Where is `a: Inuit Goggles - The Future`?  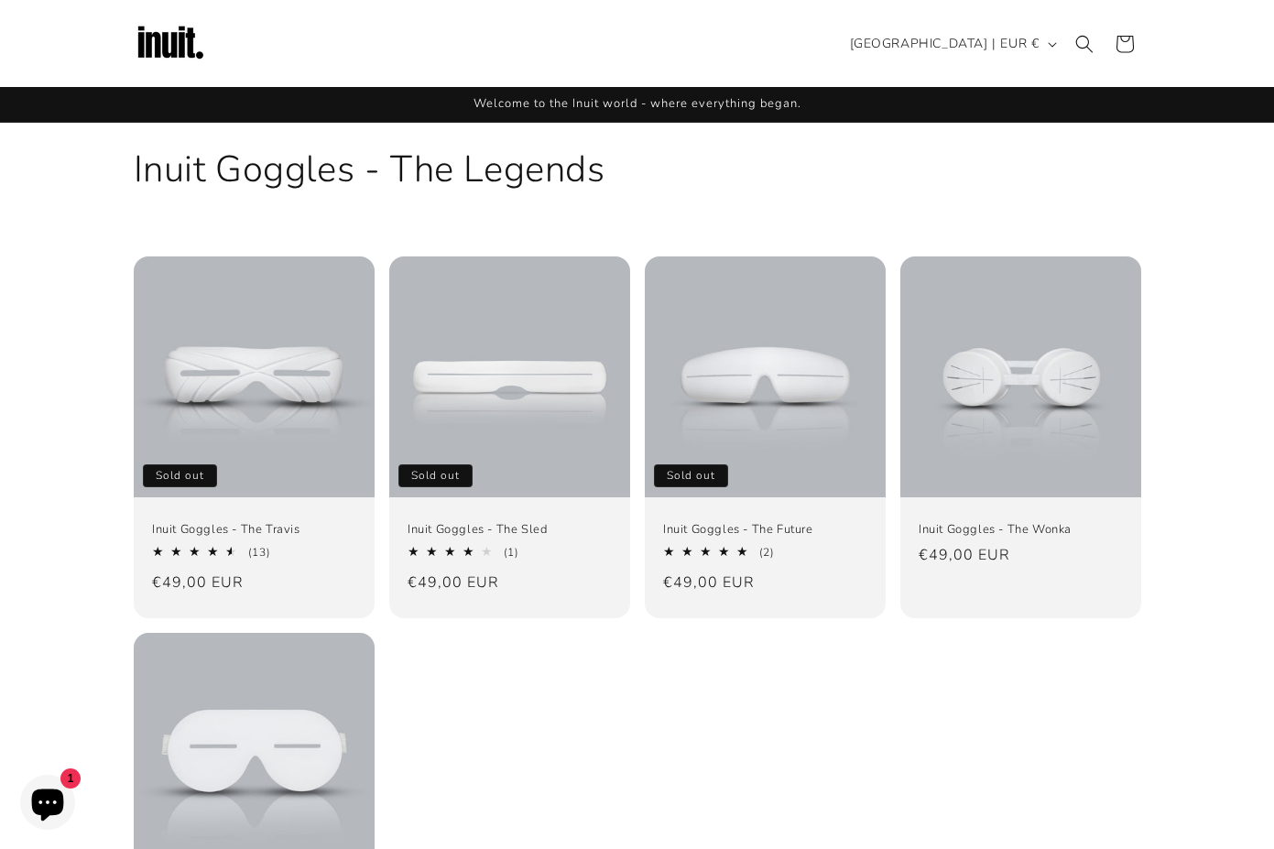
a: Inuit Goggles - The Future is located at coordinates (765, 529).